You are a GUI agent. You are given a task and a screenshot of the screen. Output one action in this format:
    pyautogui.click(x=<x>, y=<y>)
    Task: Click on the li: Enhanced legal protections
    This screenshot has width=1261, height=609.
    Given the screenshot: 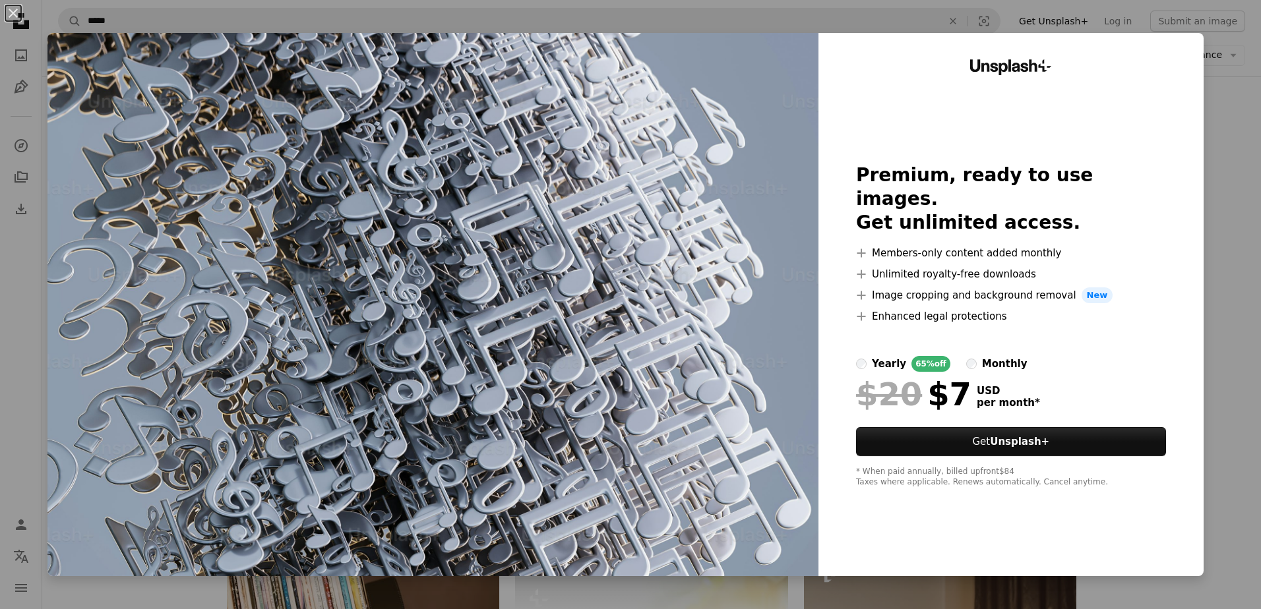 What is the action you would take?
    pyautogui.click(x=1011, y=316)
    